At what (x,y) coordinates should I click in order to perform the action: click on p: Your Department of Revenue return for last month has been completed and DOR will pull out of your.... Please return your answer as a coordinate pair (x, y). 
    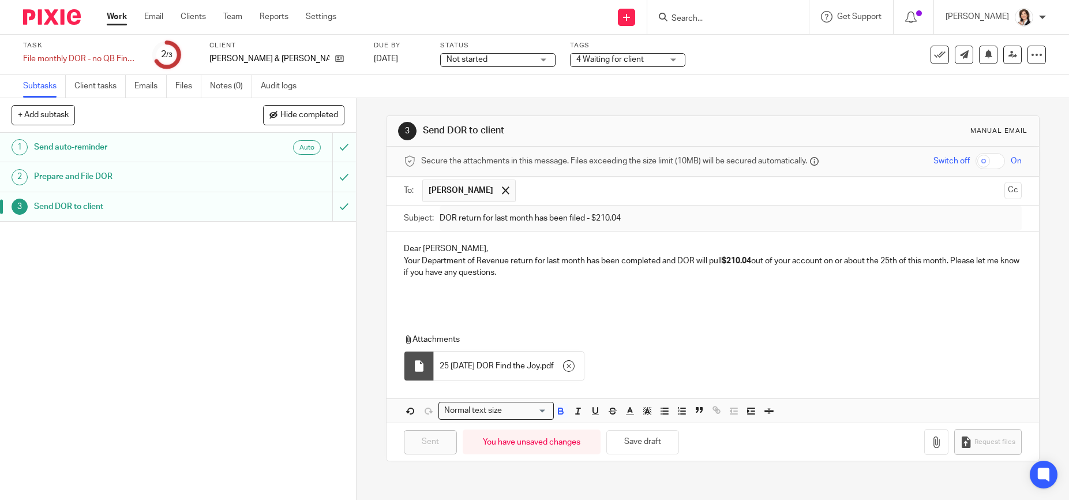
    Looking at the image, I should click on (713, 267).